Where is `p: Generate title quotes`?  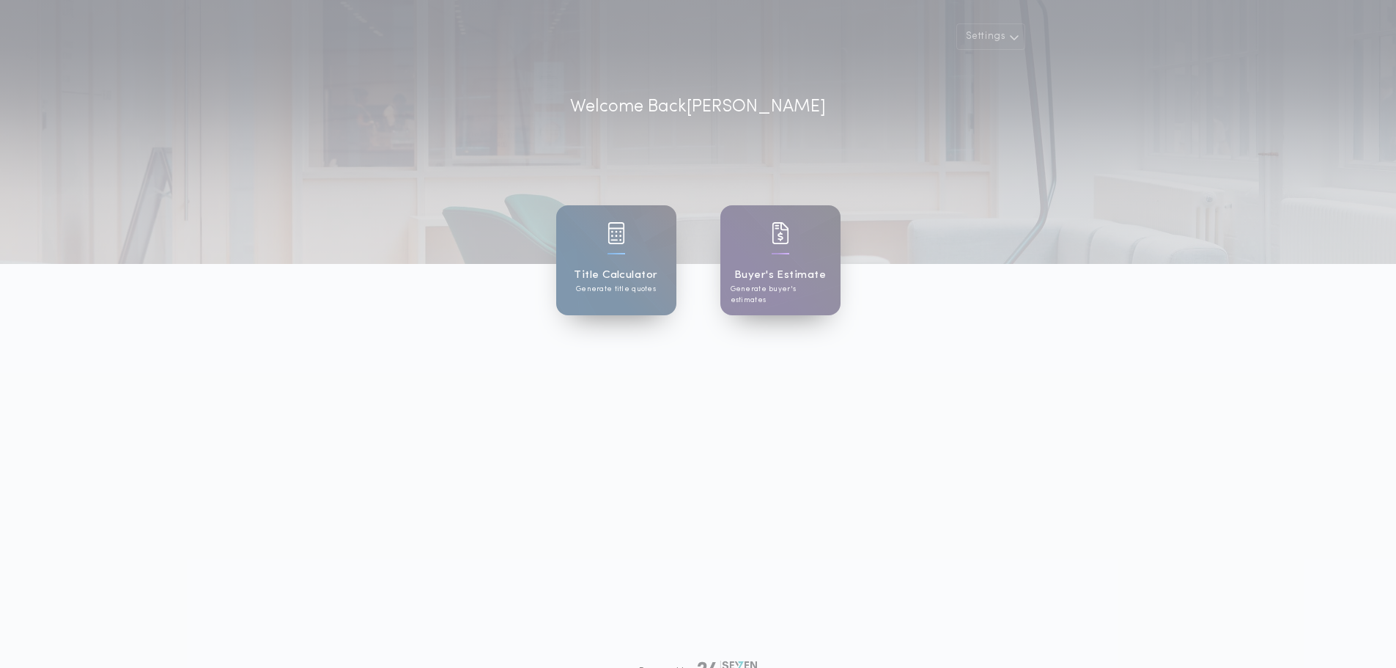 p: Generate title quotes is located at coordinates (616, 289).